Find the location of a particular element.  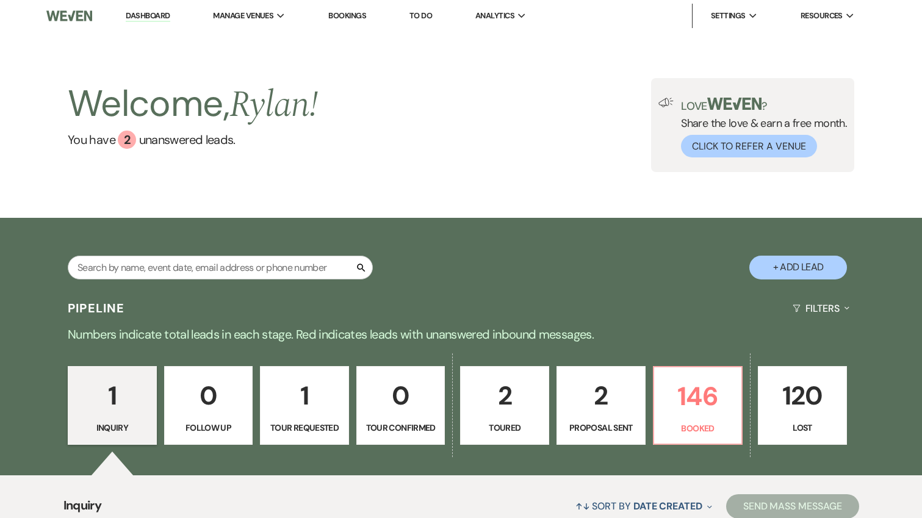

button: + Add Lead is located at coordinates (799, 267).